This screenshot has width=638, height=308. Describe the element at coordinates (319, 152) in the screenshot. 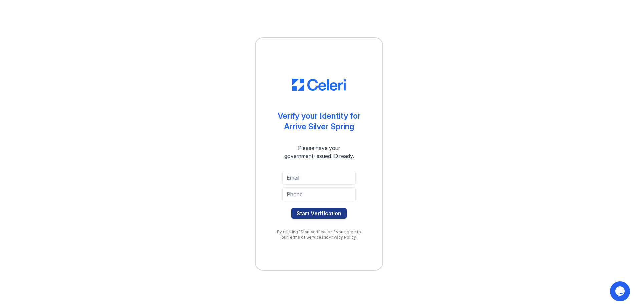

I see `div: Please have your government-issued ID ready.` at that location.